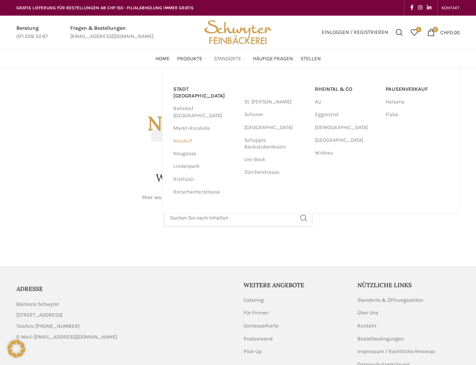 The width and height of the screenshot is (476, 365). What do you see at coordinates (346, 153) in the screenshot?
I see `a: Widnau` at bounding box center [346, 153].